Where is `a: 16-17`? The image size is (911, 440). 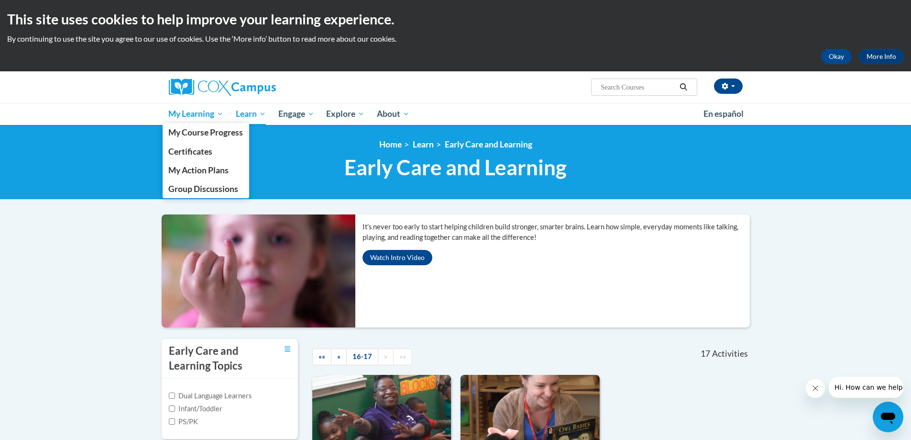 a: 16-17 is located at coordinates (362, 356).